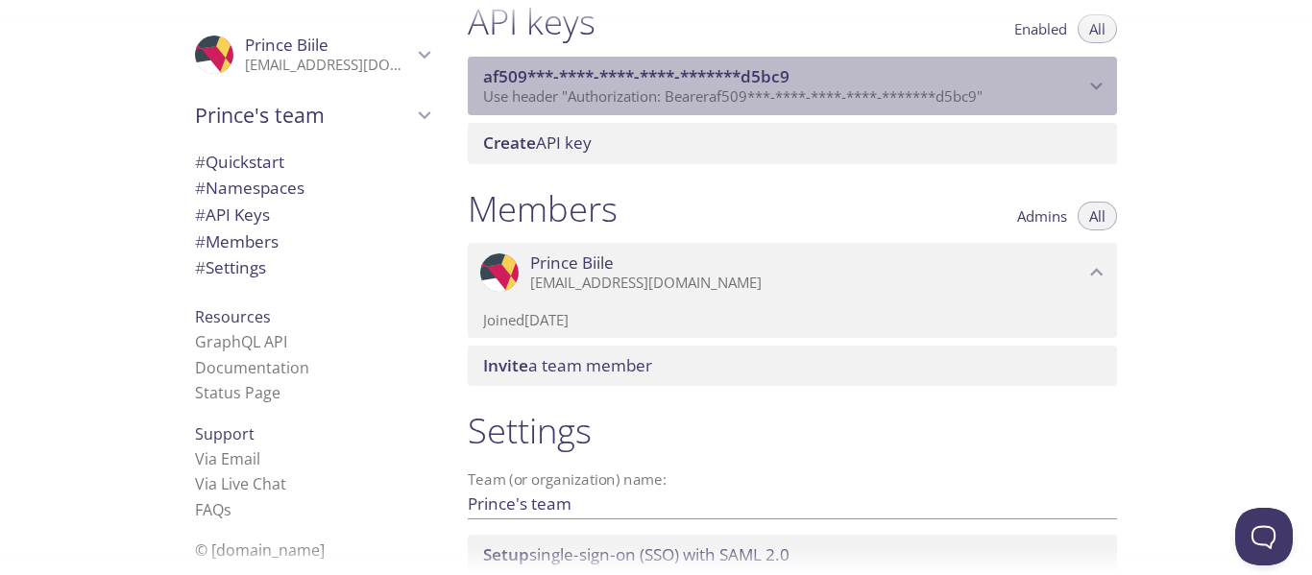 This screenshot has width=1312, height=575. What do you see at coordinates (236, 241) in the screenshot?
I see `span: Members` at bounding box center [236, 241].